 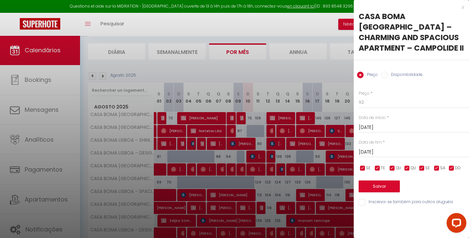 I want to click on label: Data de fim, so click(x=370, y=143).